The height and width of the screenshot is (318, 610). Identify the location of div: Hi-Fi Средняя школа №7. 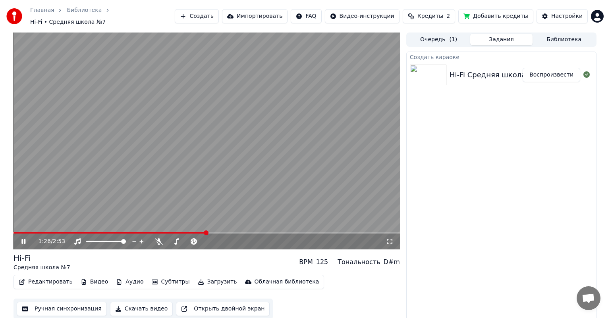
(495, 75).